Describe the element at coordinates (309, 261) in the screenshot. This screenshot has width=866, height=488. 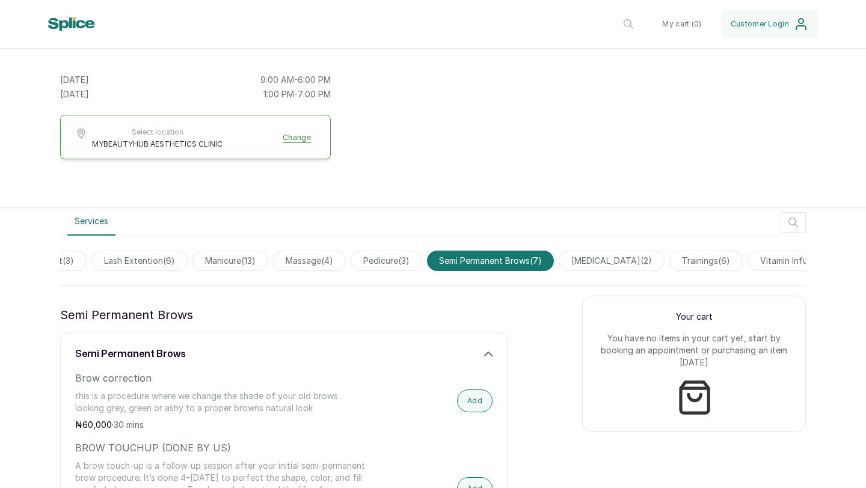
I see `span: massage(4)` at that location.